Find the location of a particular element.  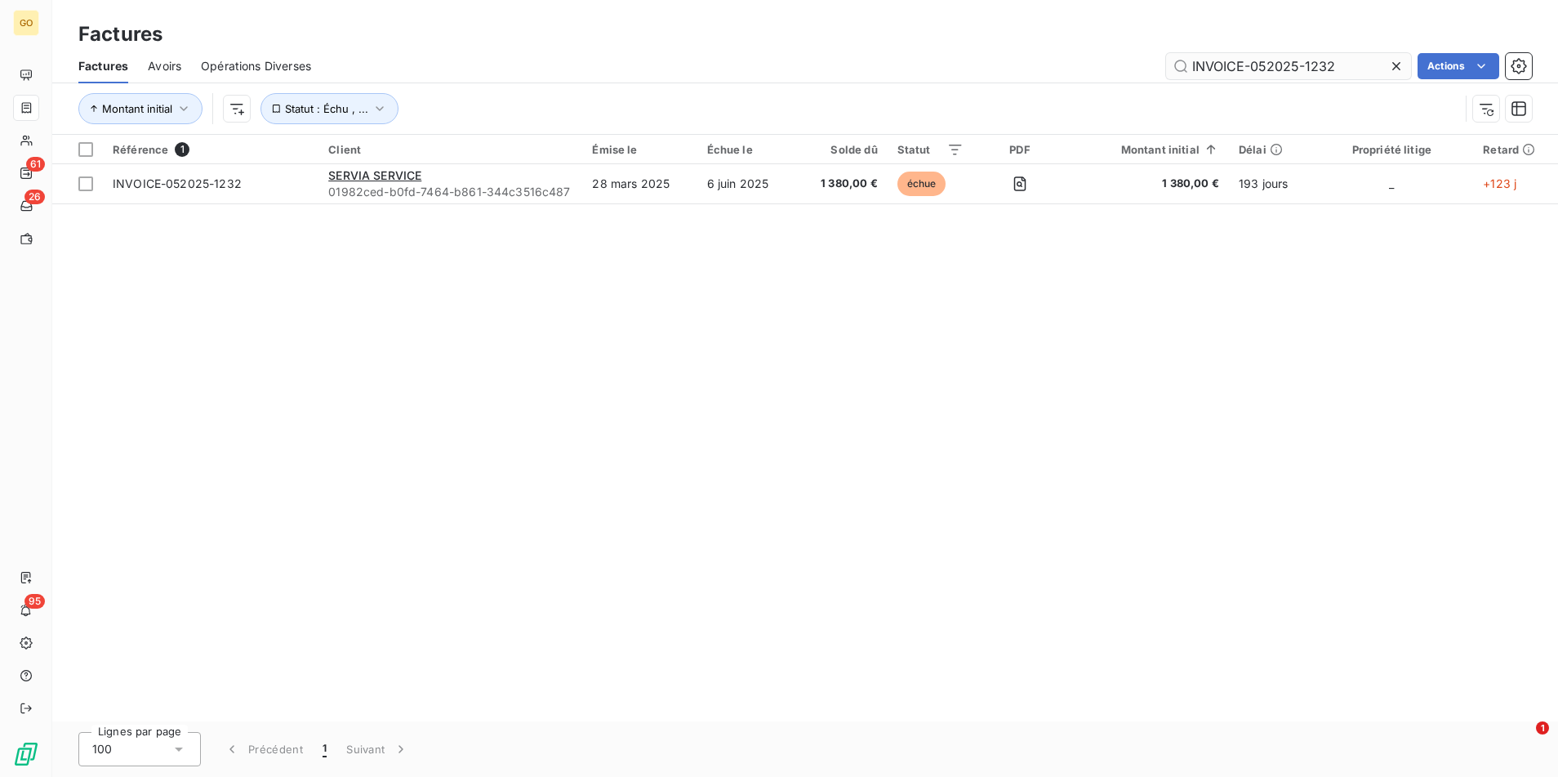

button: Suivant is located at coordinates (377, 749).